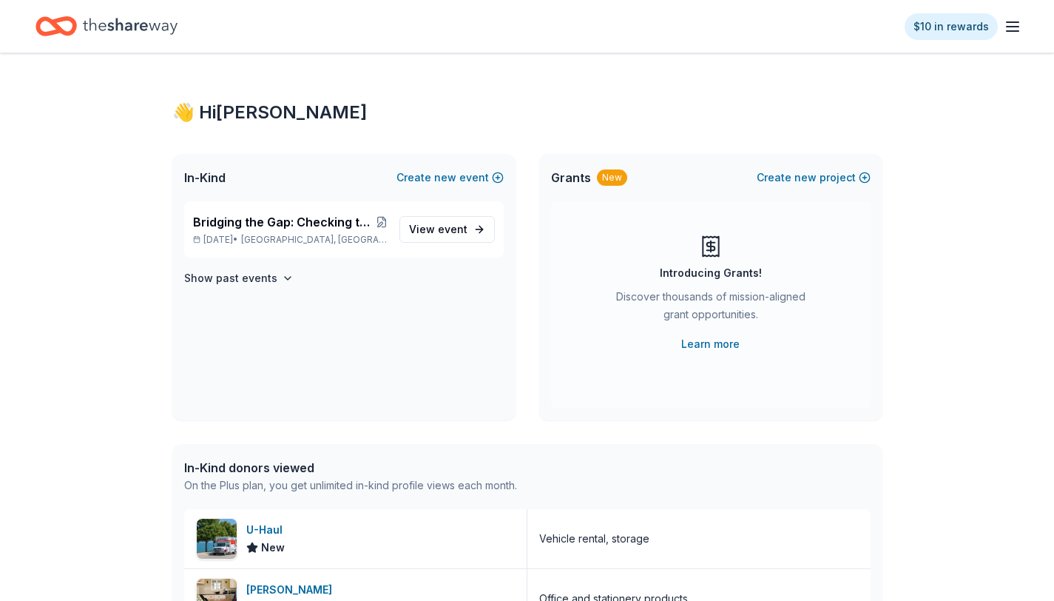 The image size is (1054, 601). Describe the element at coordinates (239, 278) in the screenshot. I see `button: Show past events` at that location.